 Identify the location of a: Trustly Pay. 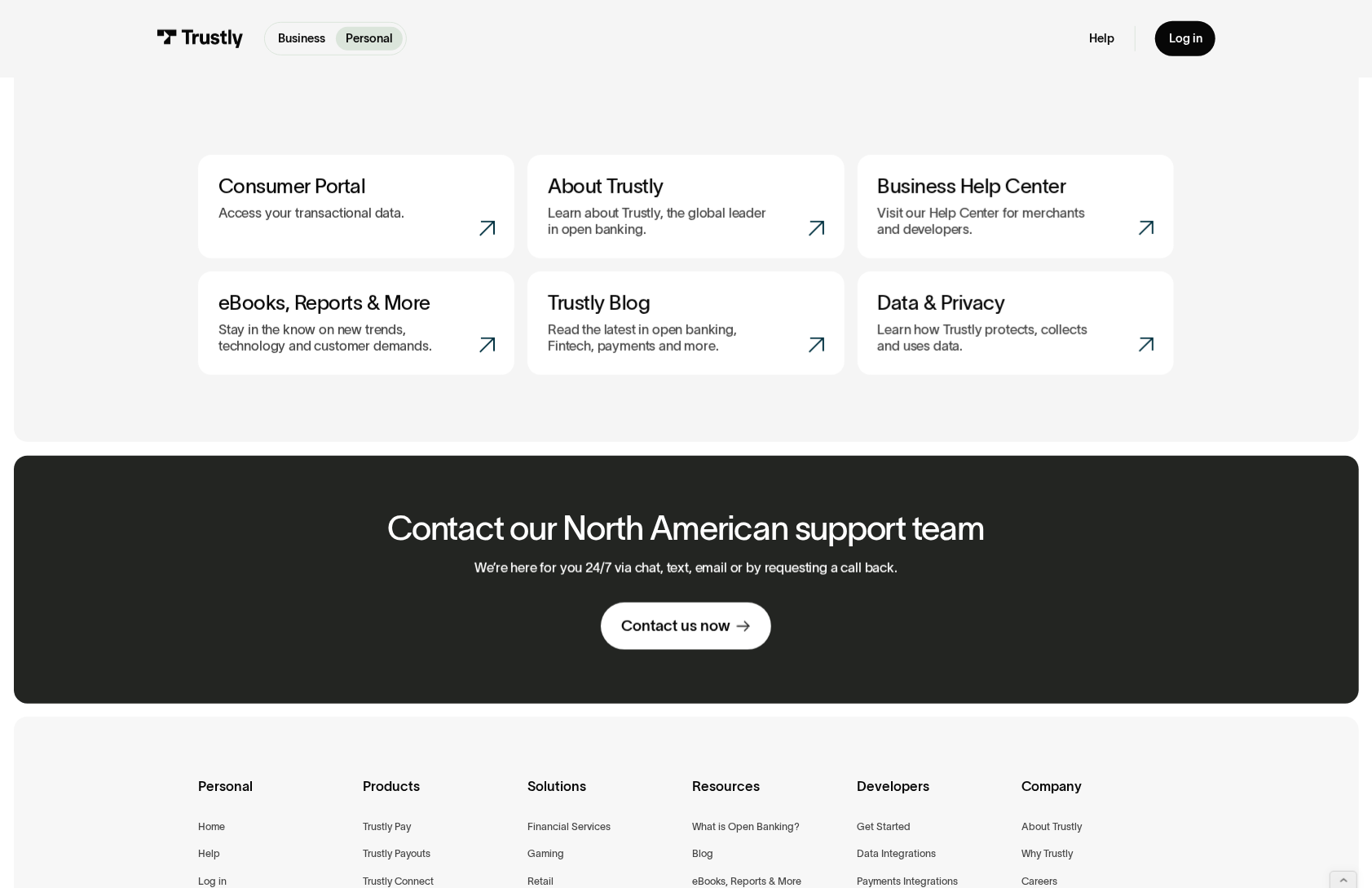
(386, 825).